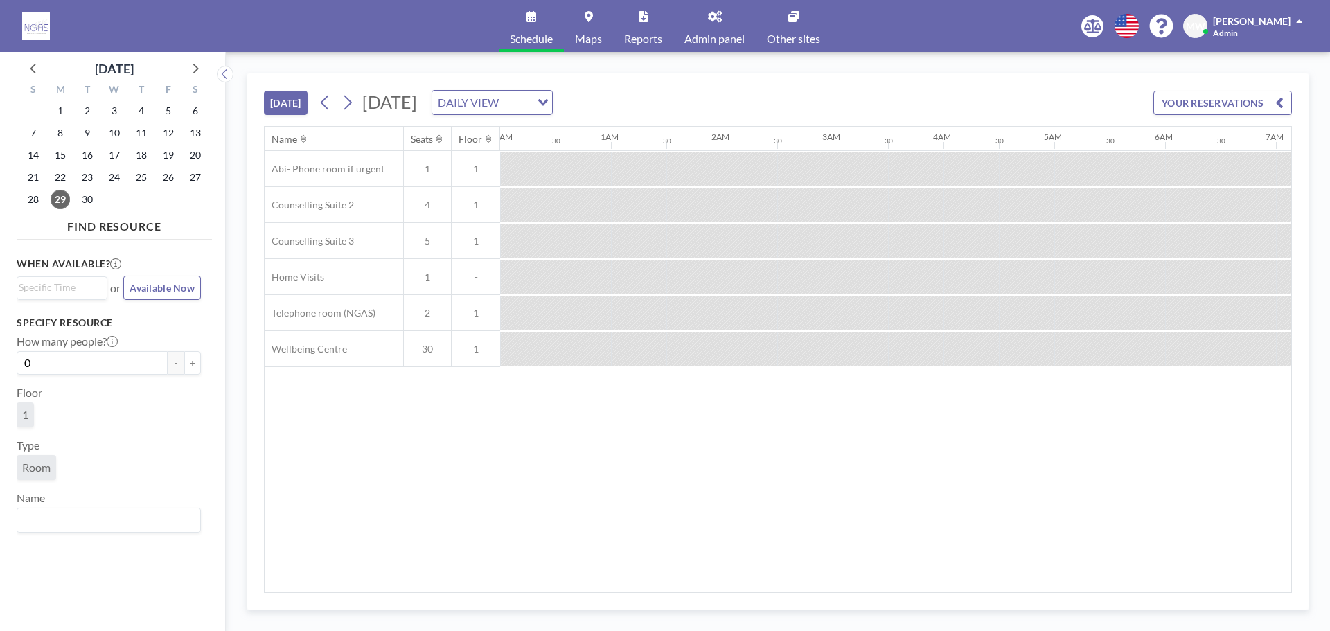  Describe the element at coordinates (195, 177) in the screenshot. I see `span: Saturday, September 27, 2025` at that location.